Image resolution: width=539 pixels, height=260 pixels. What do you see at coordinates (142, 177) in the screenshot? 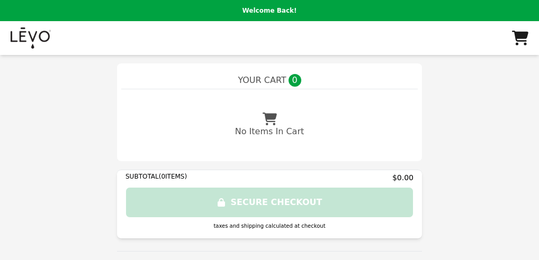
I see `span: SUBTOTAL` at bounding box center [142, 177].